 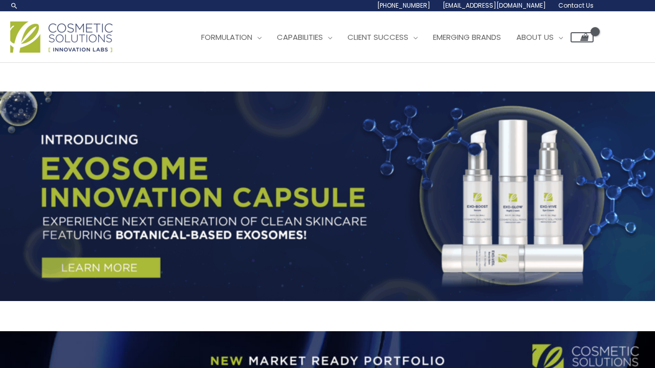 What do you see at coordinates (539, 37) in the screenshot?
I see `a: About Us` at bounding box center [539, 37].